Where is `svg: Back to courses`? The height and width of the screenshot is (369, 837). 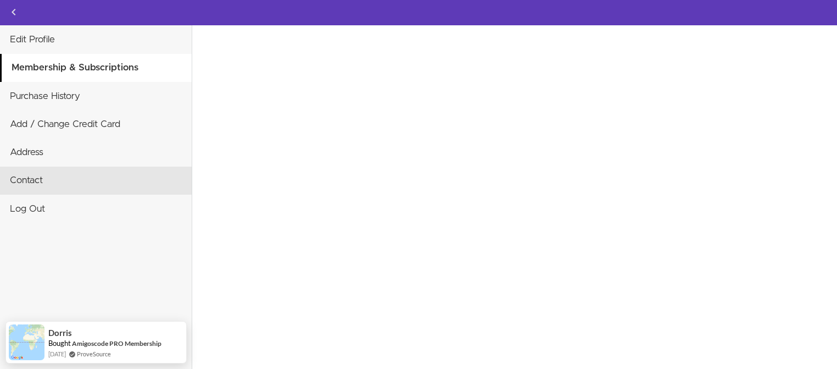 svg: Back to courses is located at coordinates (14, 12).